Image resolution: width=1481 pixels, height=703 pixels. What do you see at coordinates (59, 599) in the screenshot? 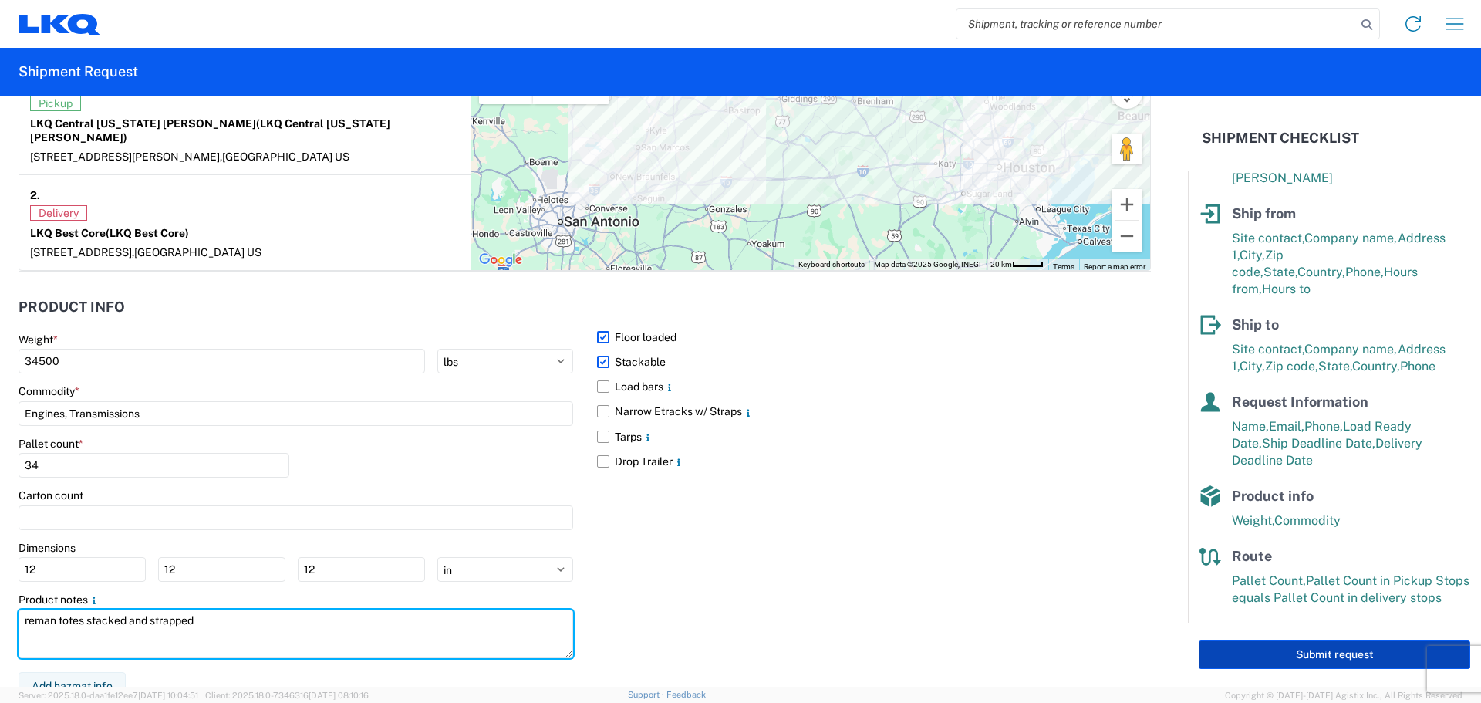
I see `label: Product notes` at bounding box center [59, 599].